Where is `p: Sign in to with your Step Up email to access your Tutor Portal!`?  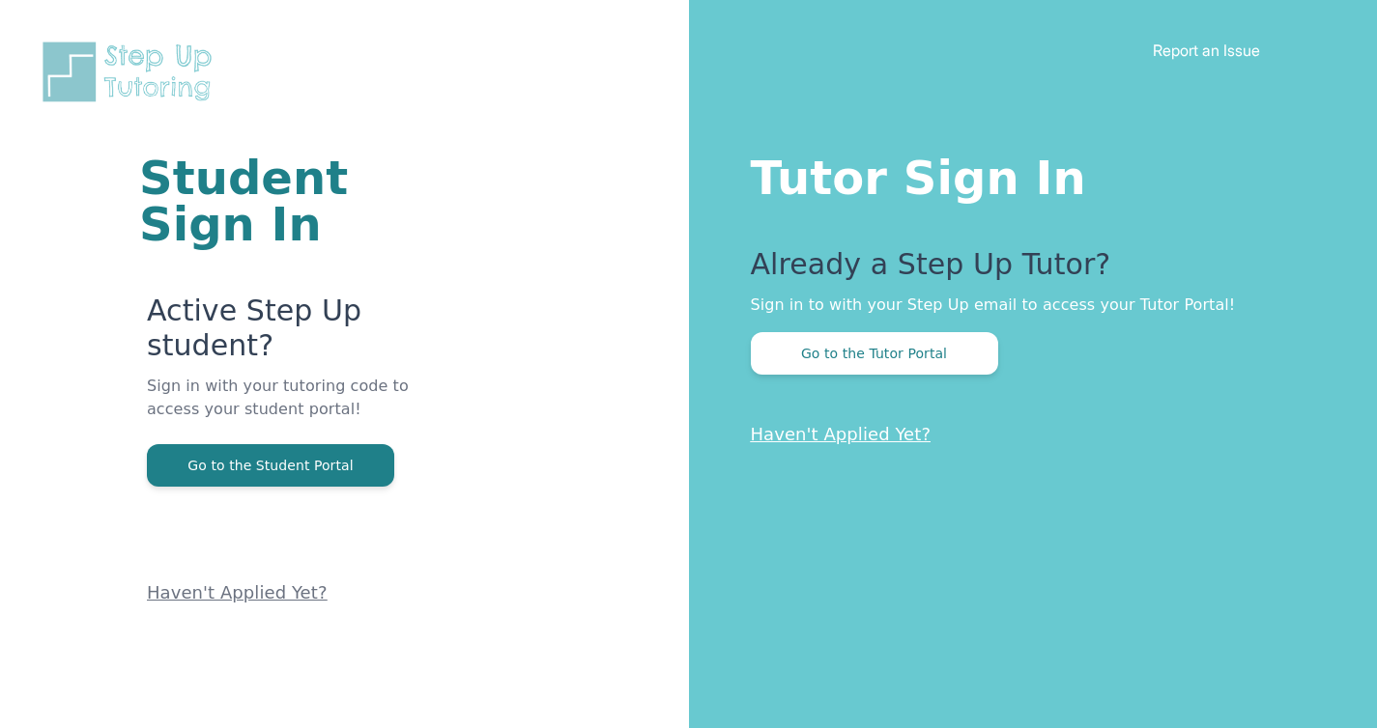 p: Sign in to with your Step Up email to access your Tutor Portal! is located at coordinates (1025, 305).